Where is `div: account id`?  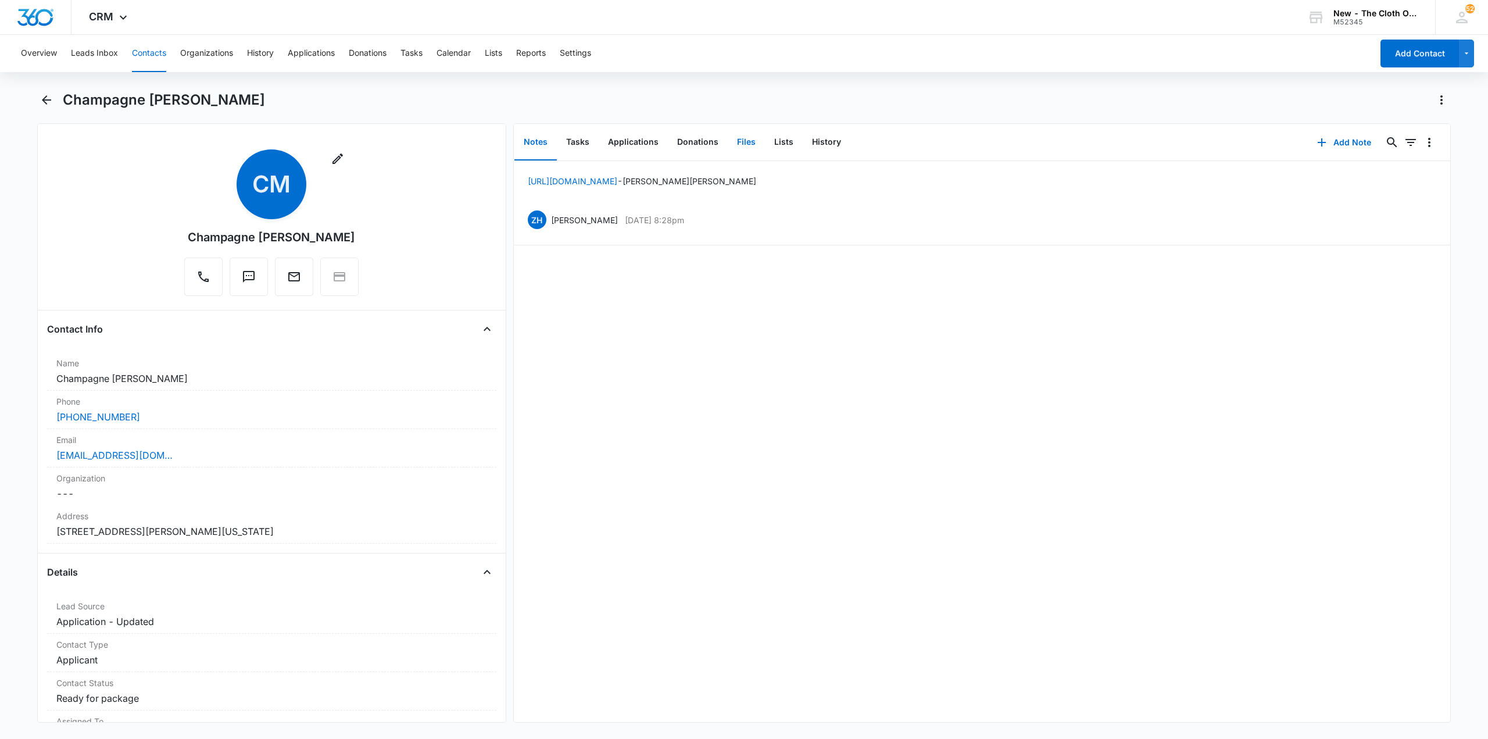
div: account id is located at coordinates (1375, 22).